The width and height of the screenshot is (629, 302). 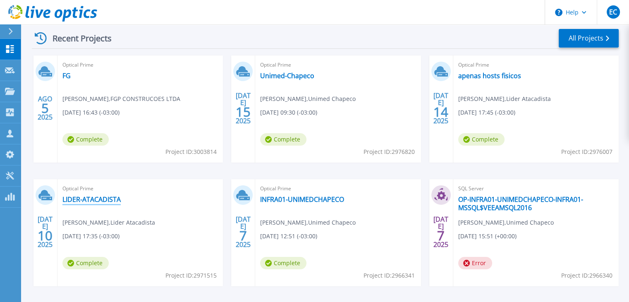 What do you see at coordinates (389, 152) in the screenshot?
I see `span: Project ID: 2976820` at bounding box center [389, 152].